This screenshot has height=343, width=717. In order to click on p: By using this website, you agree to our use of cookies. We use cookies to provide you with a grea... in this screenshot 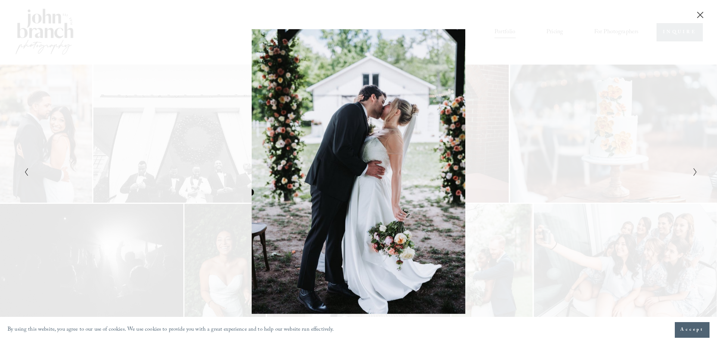, I will do `click(171, 330)`.